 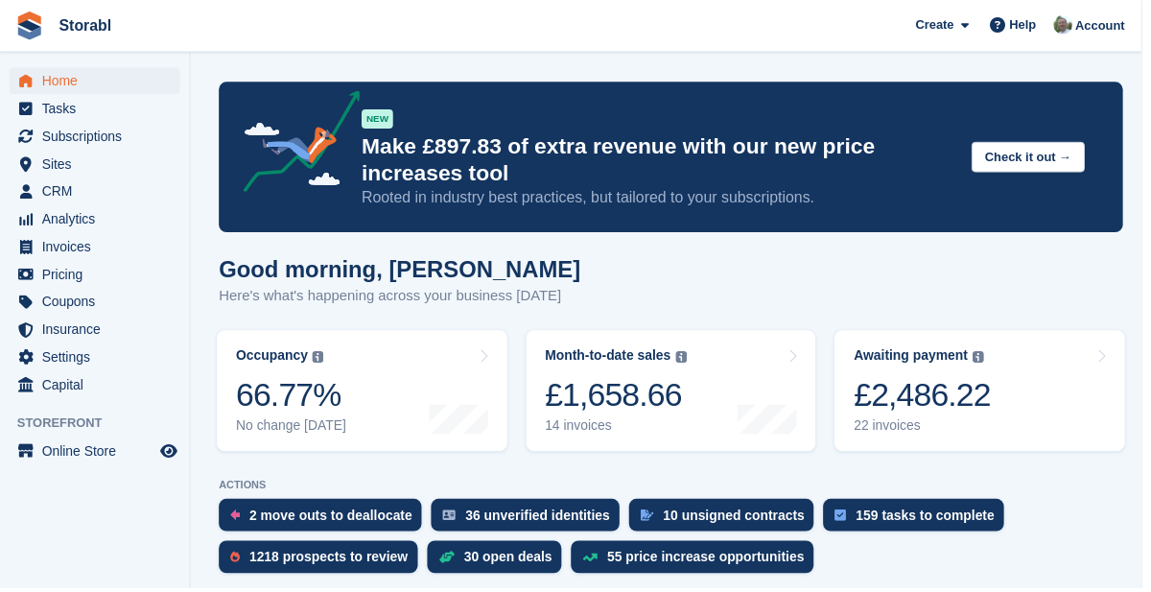 I want to click on span: Create, so click(x=942, y=25).